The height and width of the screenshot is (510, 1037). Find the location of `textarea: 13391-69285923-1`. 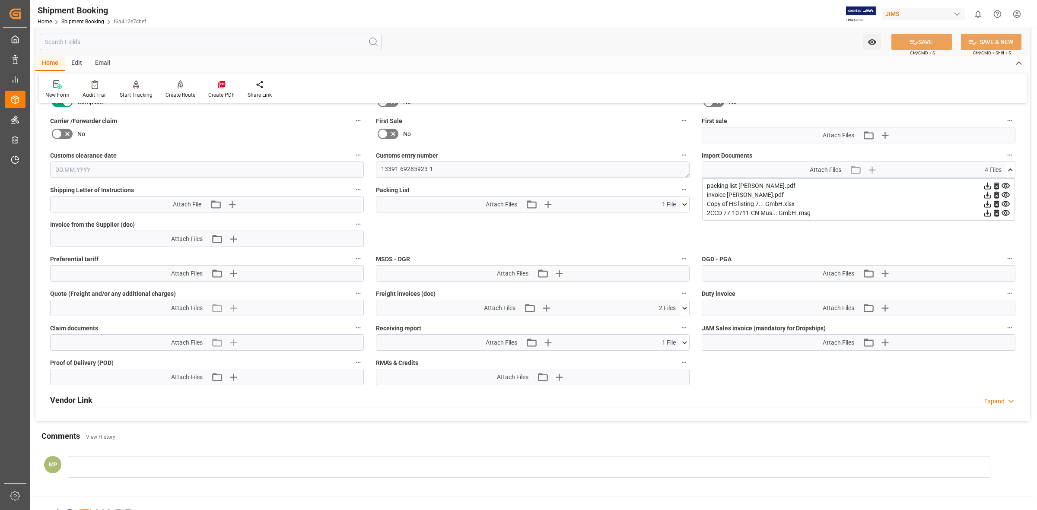

textarea: 13391-69285923-1 is located at coordinates (533, 170).